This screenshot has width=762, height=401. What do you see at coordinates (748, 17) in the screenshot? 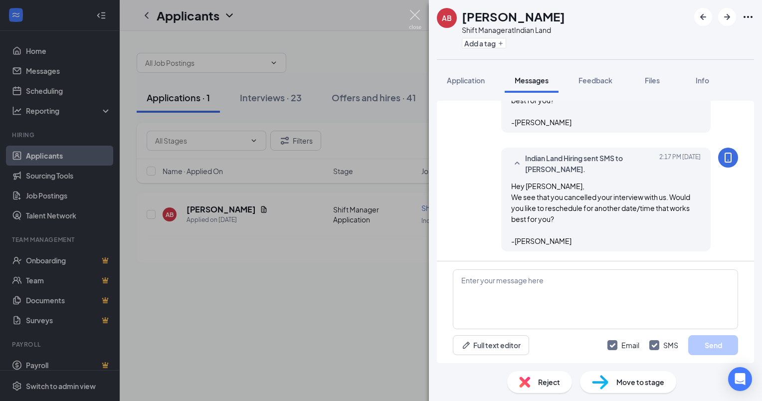
I see `svg: Ellipses` at bounding box center [748, 17].